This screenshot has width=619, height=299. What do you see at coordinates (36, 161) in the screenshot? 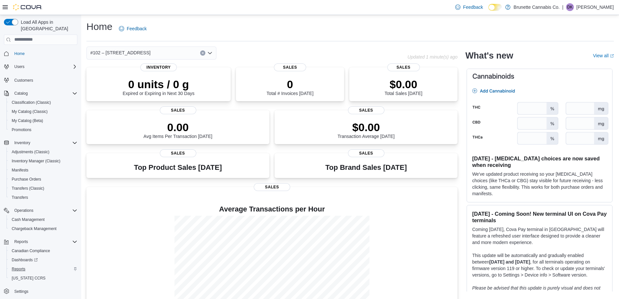
I see `span: Inventory Manager (Classic)` at bounding box center [36, 161].